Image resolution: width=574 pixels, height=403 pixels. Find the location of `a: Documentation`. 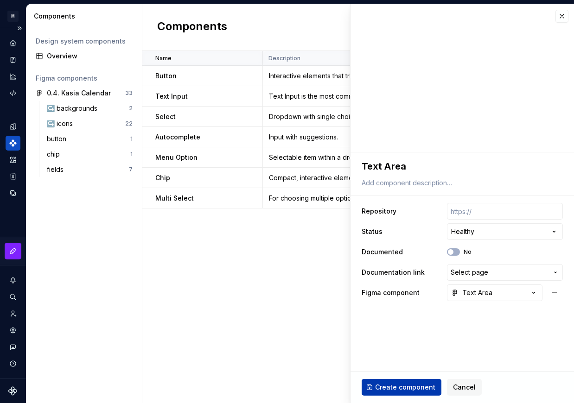

a: Documentation is located at coordinates (13, 60).